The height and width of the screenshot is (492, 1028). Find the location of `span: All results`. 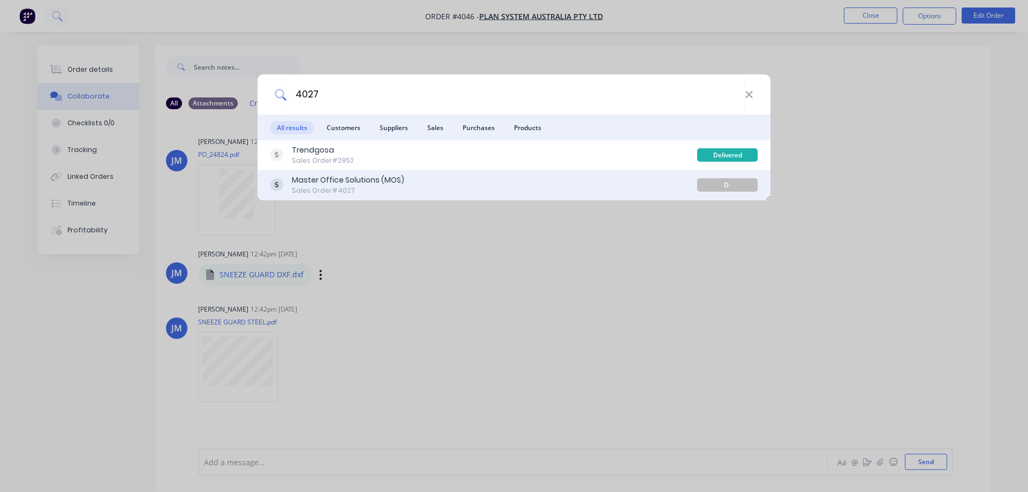

span: All results is located at coordinates (292, 127).